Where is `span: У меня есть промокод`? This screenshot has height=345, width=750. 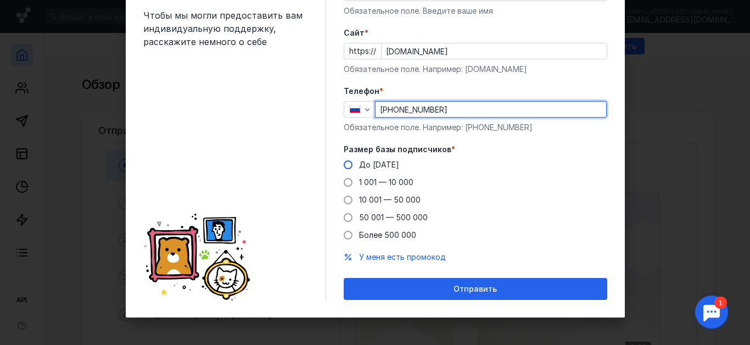 span: У меня есть промокод is located at coordinates (403, 257).